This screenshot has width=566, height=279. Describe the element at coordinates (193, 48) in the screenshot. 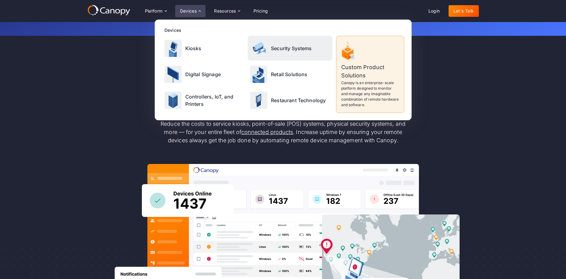

I see `p: Kiosks` at that location.